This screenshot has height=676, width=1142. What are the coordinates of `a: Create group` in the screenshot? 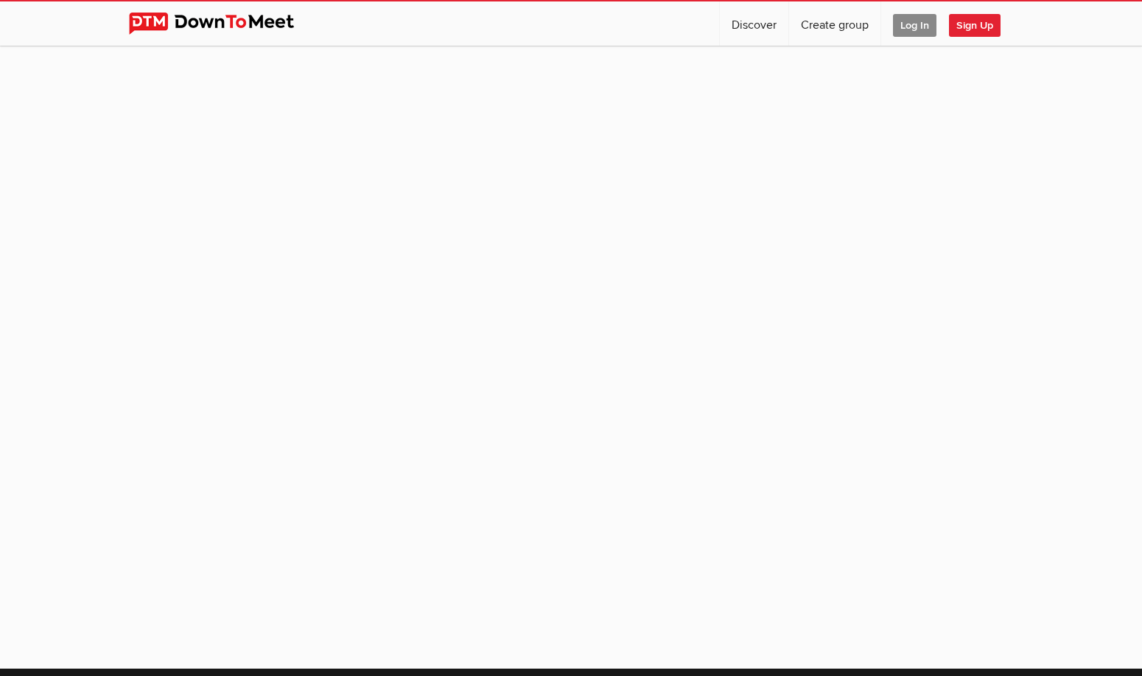 It's located at (835, 24).